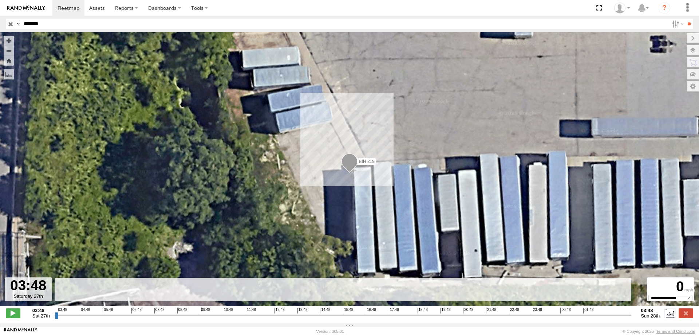 The height and width of the screenshot is (335, 699). Describe the element at coordinates (62, 310) in the screenshot. I see `span: 03:48` at that location.